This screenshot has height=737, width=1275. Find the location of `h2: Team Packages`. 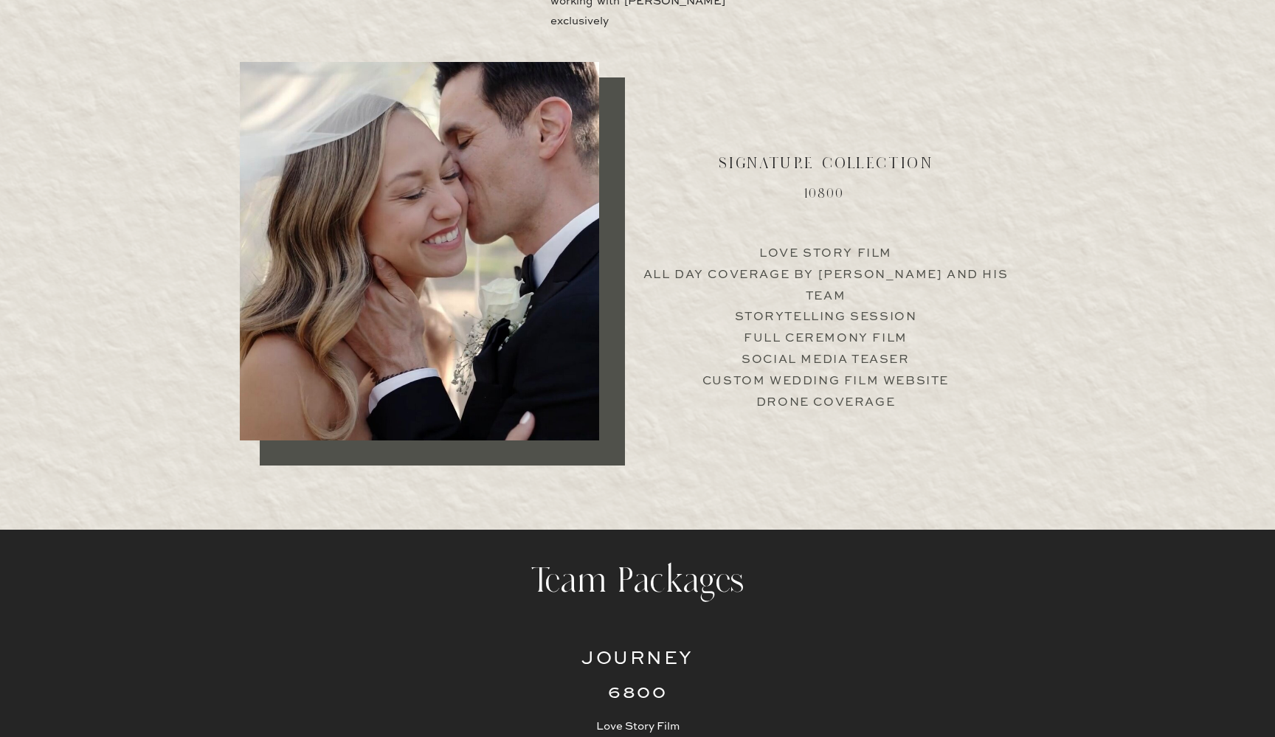

h2: Team Packages is located at coordinates (637, 578).